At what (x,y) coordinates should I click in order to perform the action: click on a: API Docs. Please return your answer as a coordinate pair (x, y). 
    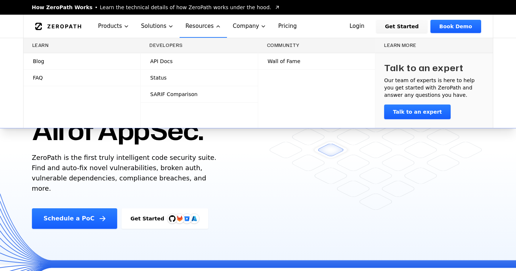
    Looking at the image, I should click on (199, 61).